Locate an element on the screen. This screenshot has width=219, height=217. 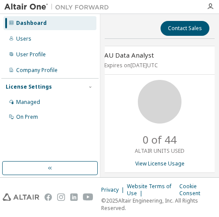
div: User Profile is located at coordinates (31, 55).